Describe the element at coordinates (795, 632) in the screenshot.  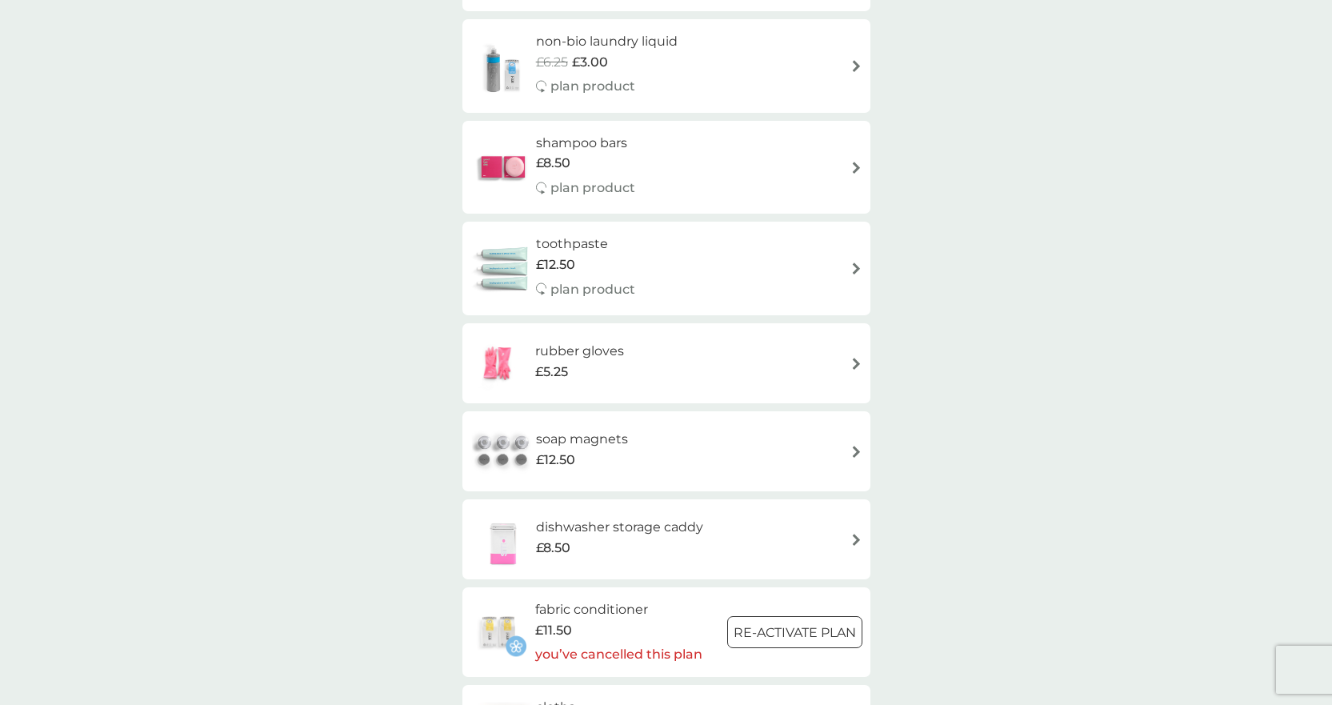
I see `button: Re-activate Plan` at that location.